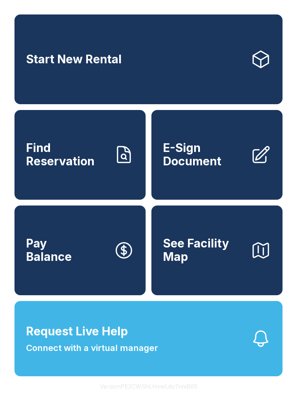 This screenshot has height=411, width=297. What do you see at coordinates (49, 250) in the screenshot?
I see `span: Pay Balance` at bounding box center [49, 250].